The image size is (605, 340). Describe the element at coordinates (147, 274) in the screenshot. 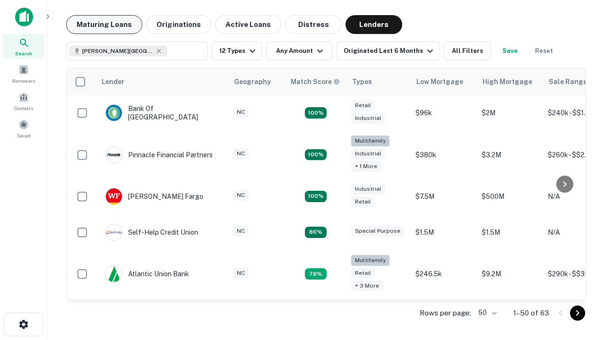

I see `div: Atlantic Union Bank` at that location.